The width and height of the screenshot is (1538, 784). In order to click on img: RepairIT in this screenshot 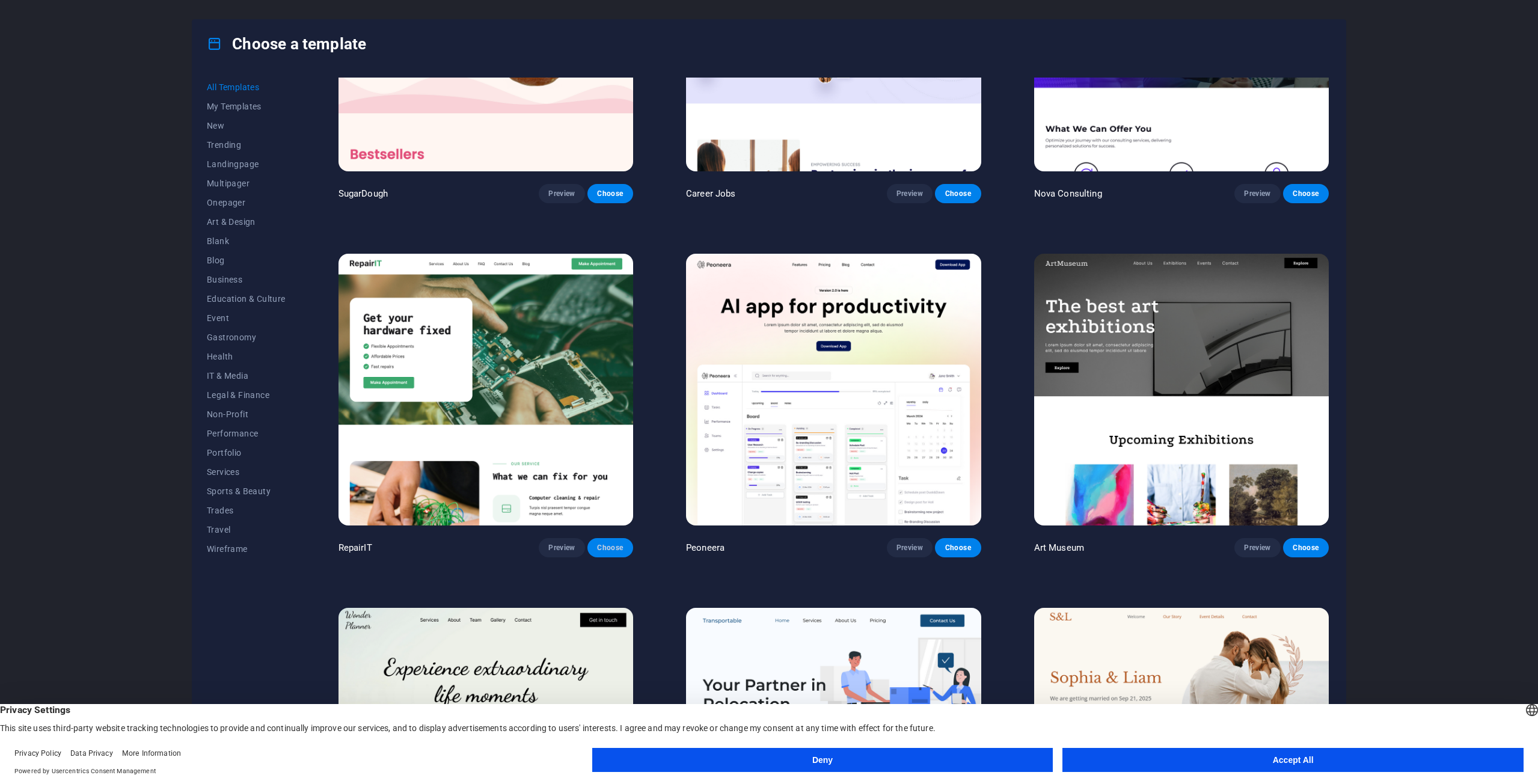, I will do `click(485, 390)`.